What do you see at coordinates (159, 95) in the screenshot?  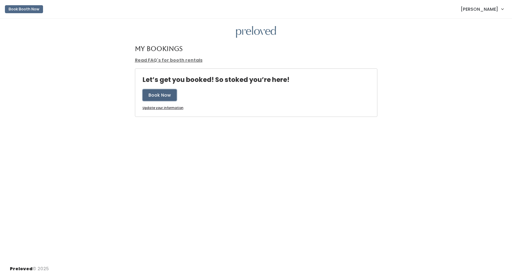 I see `button: Book Now` at bounding box center [159, 95].